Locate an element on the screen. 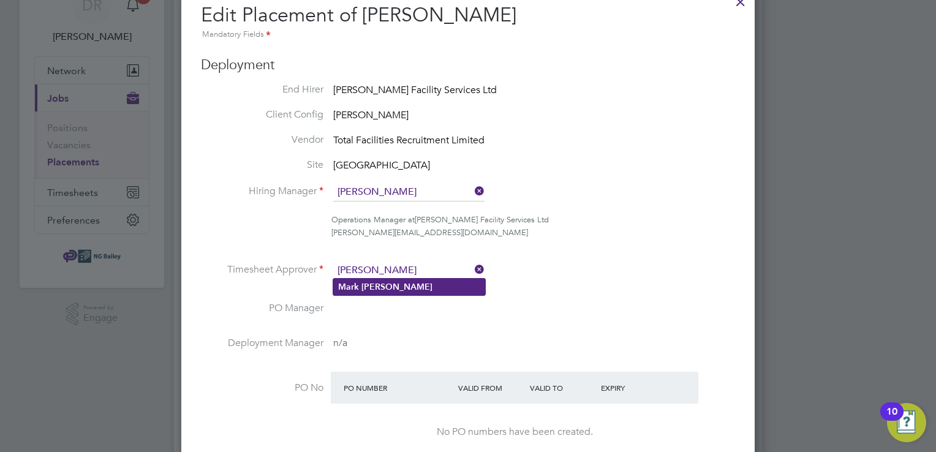 The width and height of the screenshot is (936, 452). div: 10 is located at coordinates (892, 419).